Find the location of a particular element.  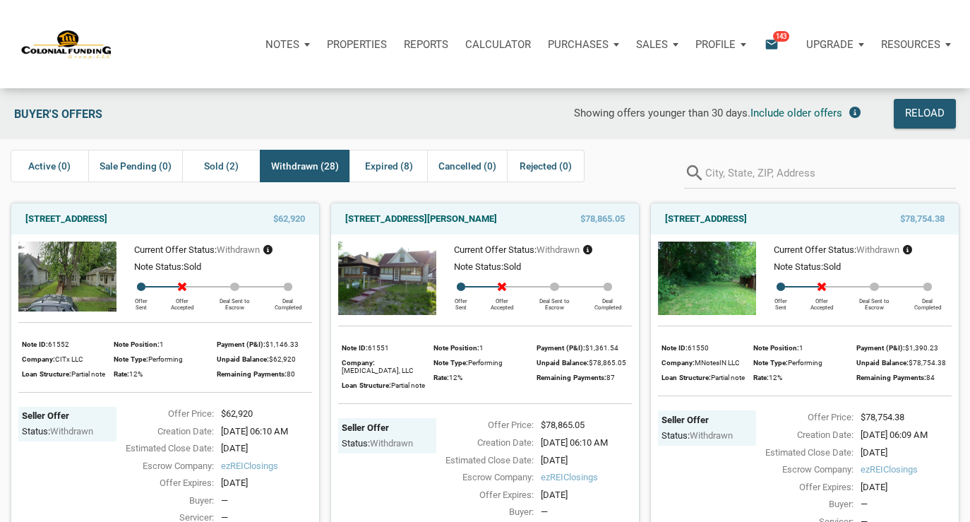

span: 12% is located at coordinates (776, 377).